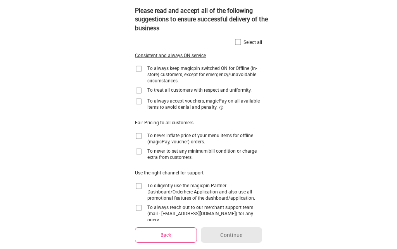 The image size is (397, 249). I want to click on div: To treat all customers with respect and uniformity., so click(199, 90).